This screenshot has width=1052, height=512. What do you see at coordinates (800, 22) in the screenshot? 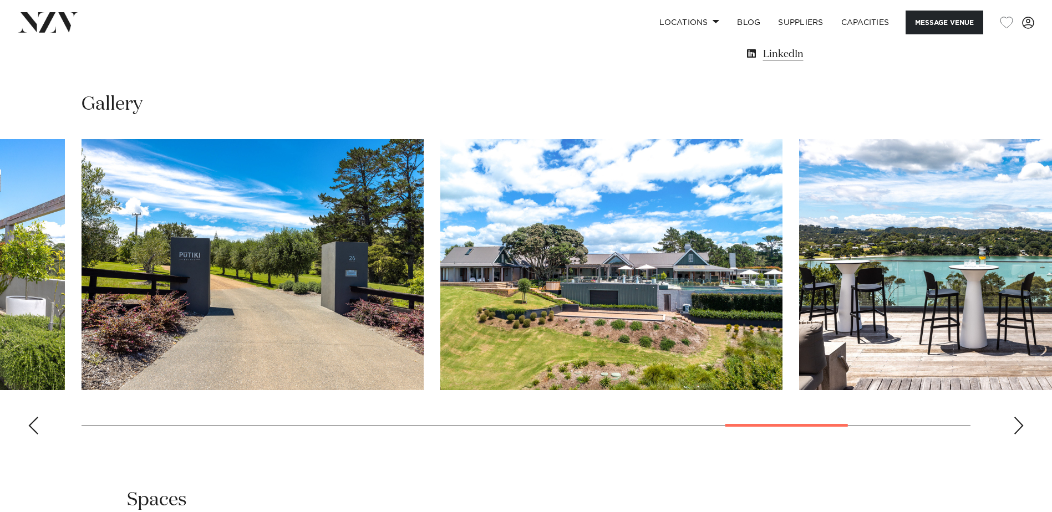
I see `a: SUPPLIERS` at bounding box center [800, 22].